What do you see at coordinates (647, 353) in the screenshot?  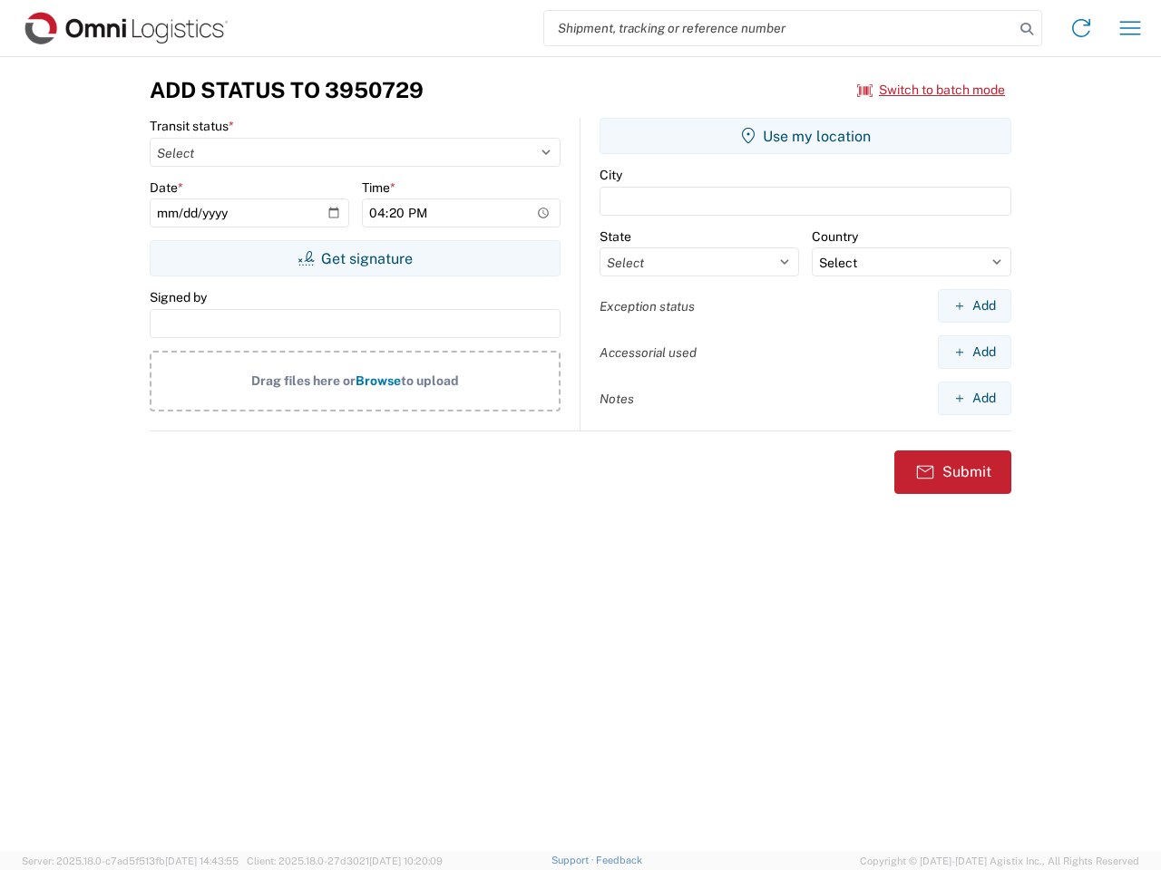 I see `label: Accessorial used` at bounding box center [647, 353].